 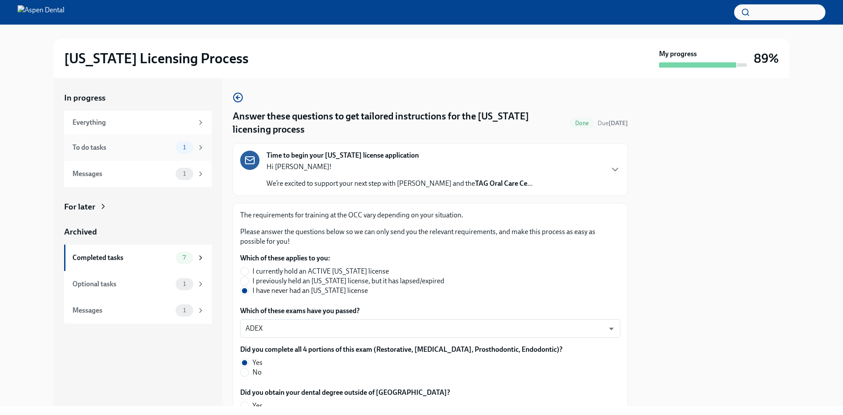 I want to click on p: Please answer the questions below so we can only send you the relevant requirements, and make thi..., so click(x=430, y=237).